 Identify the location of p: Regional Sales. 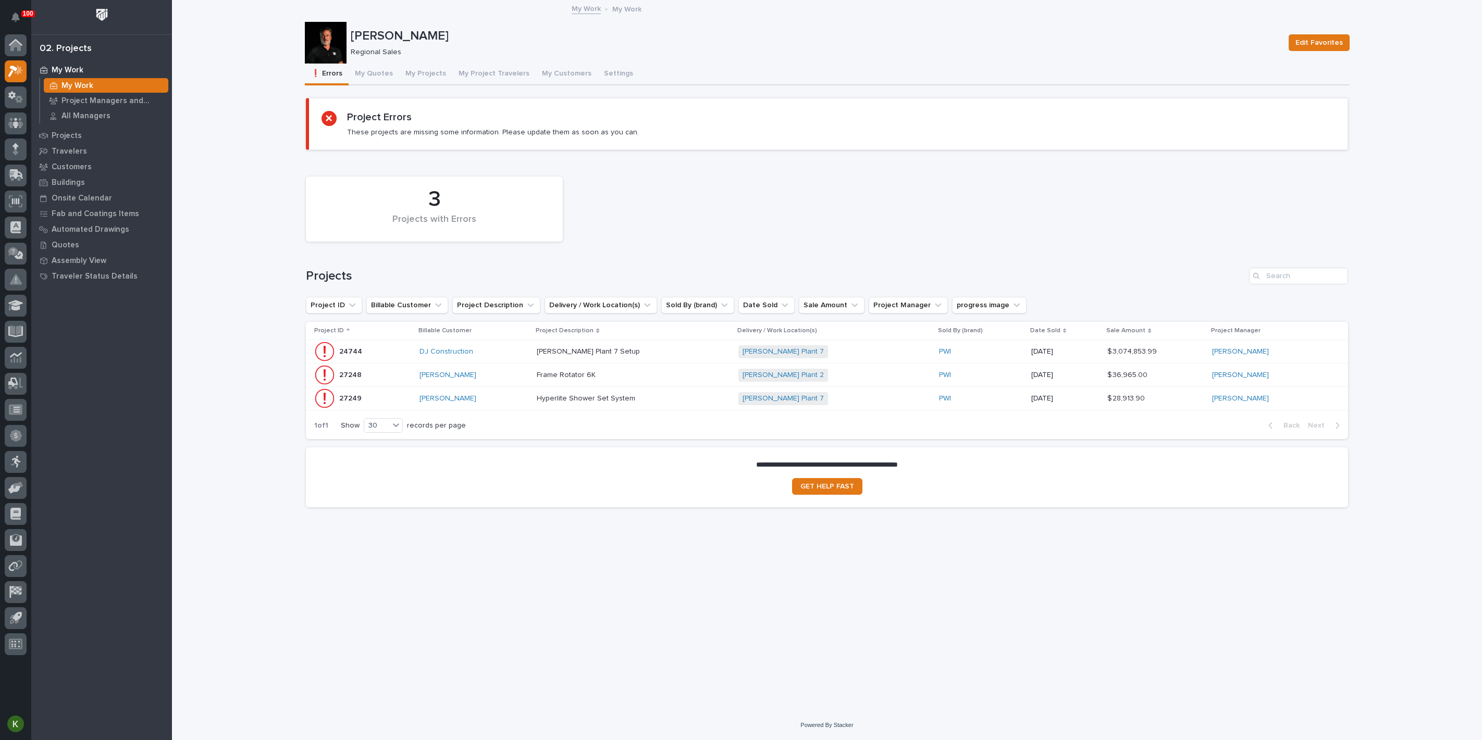
(813, 52).